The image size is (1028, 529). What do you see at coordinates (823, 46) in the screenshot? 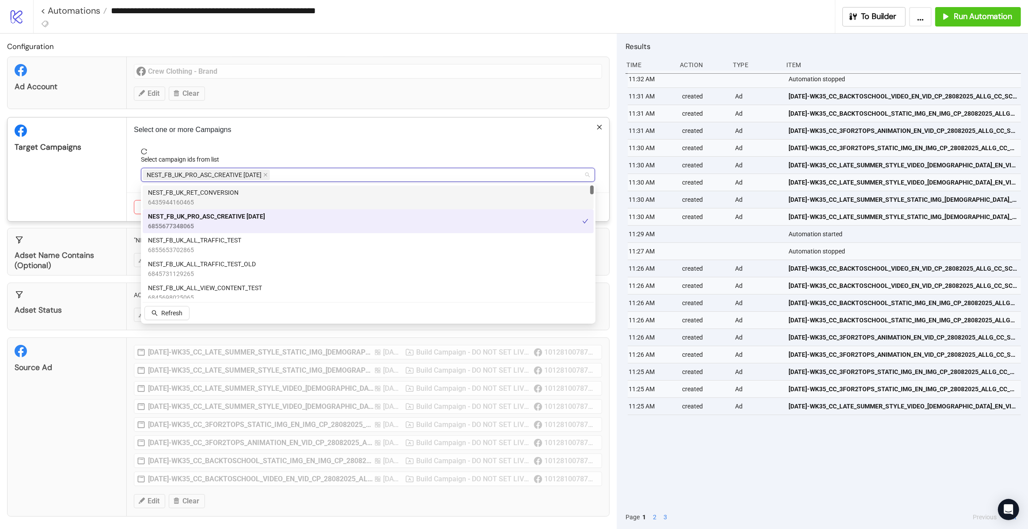
I see `h2: Results` at bounding box center [823, 46].